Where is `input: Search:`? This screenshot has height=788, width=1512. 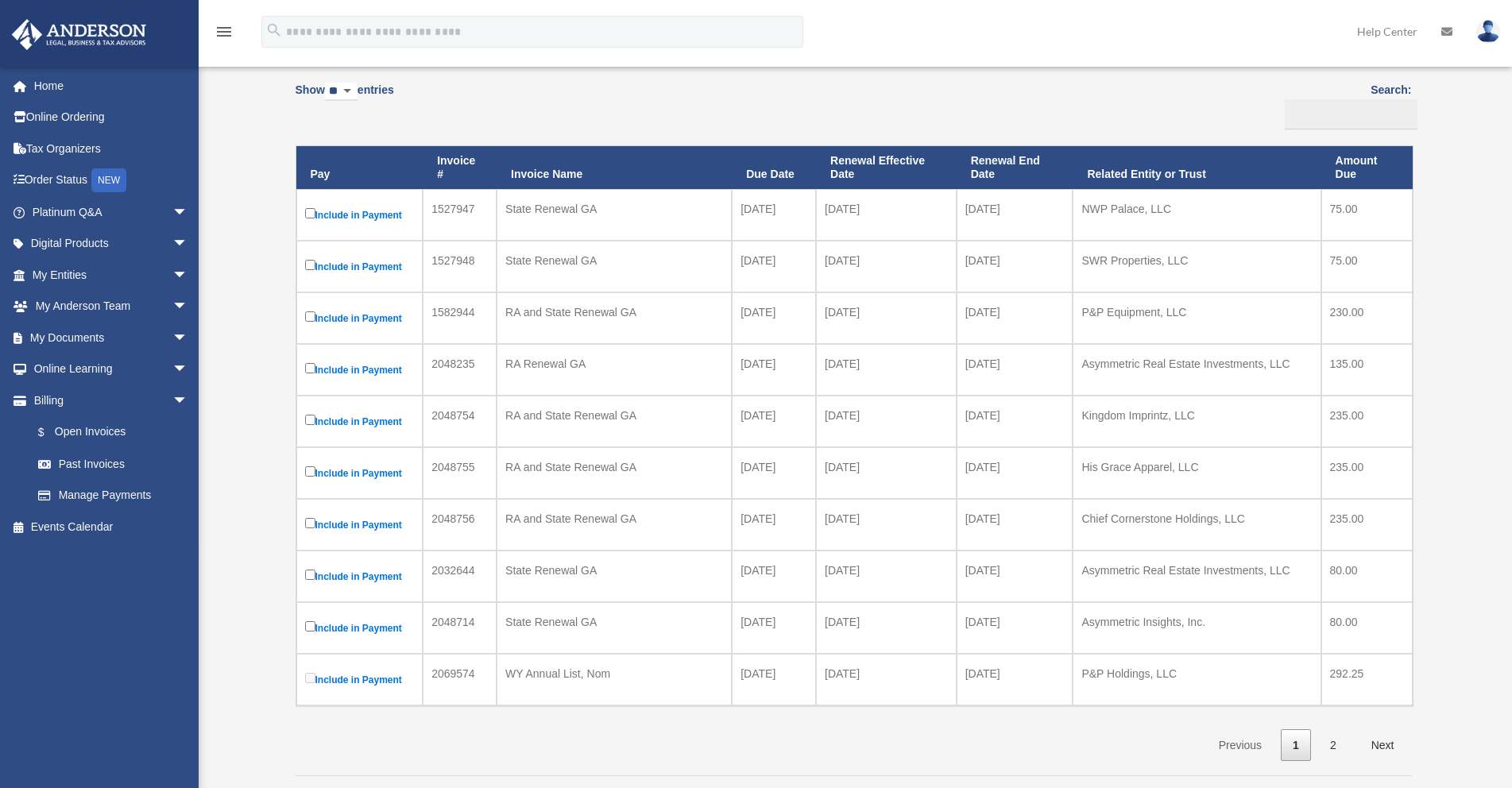
input: Search: is located at coordinates (1351, 115).